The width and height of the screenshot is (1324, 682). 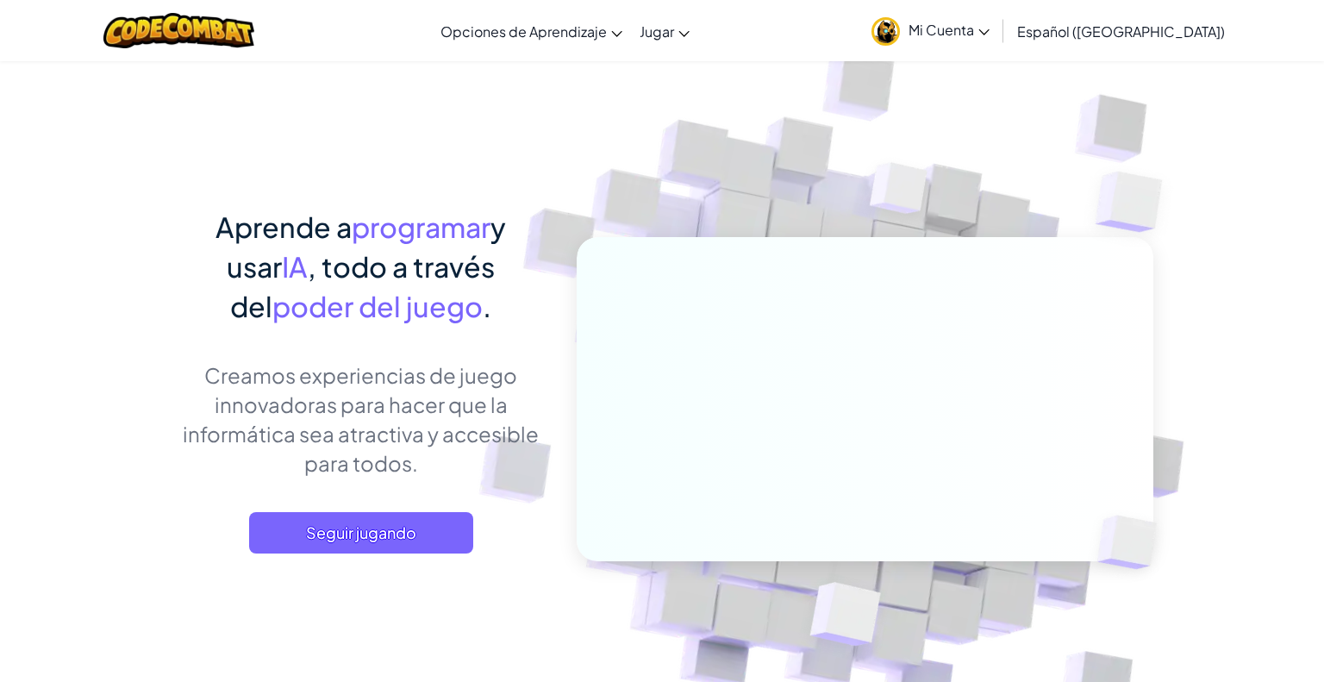 What do you see at coordinates (362, 286) in the screenshot?
I see `span: , todo a través del` at bounding box center [362, 286].